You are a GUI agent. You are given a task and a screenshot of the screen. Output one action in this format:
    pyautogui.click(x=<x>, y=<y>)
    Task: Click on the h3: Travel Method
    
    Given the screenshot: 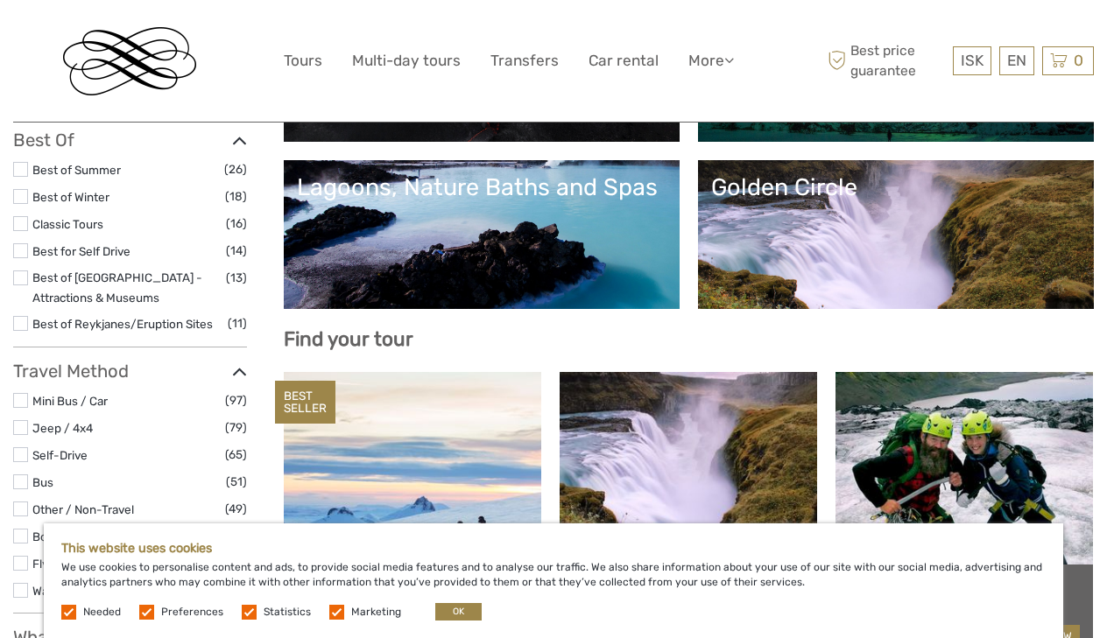 What is the action you would take?
    pyautogui.click(x=130, y=371)
    